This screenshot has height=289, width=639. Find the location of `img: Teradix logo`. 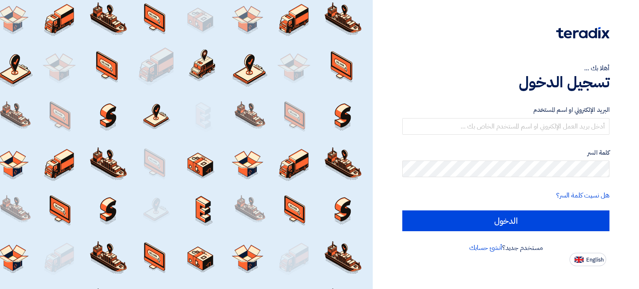

img: Teradix logo is located at coordinates (583, 33).